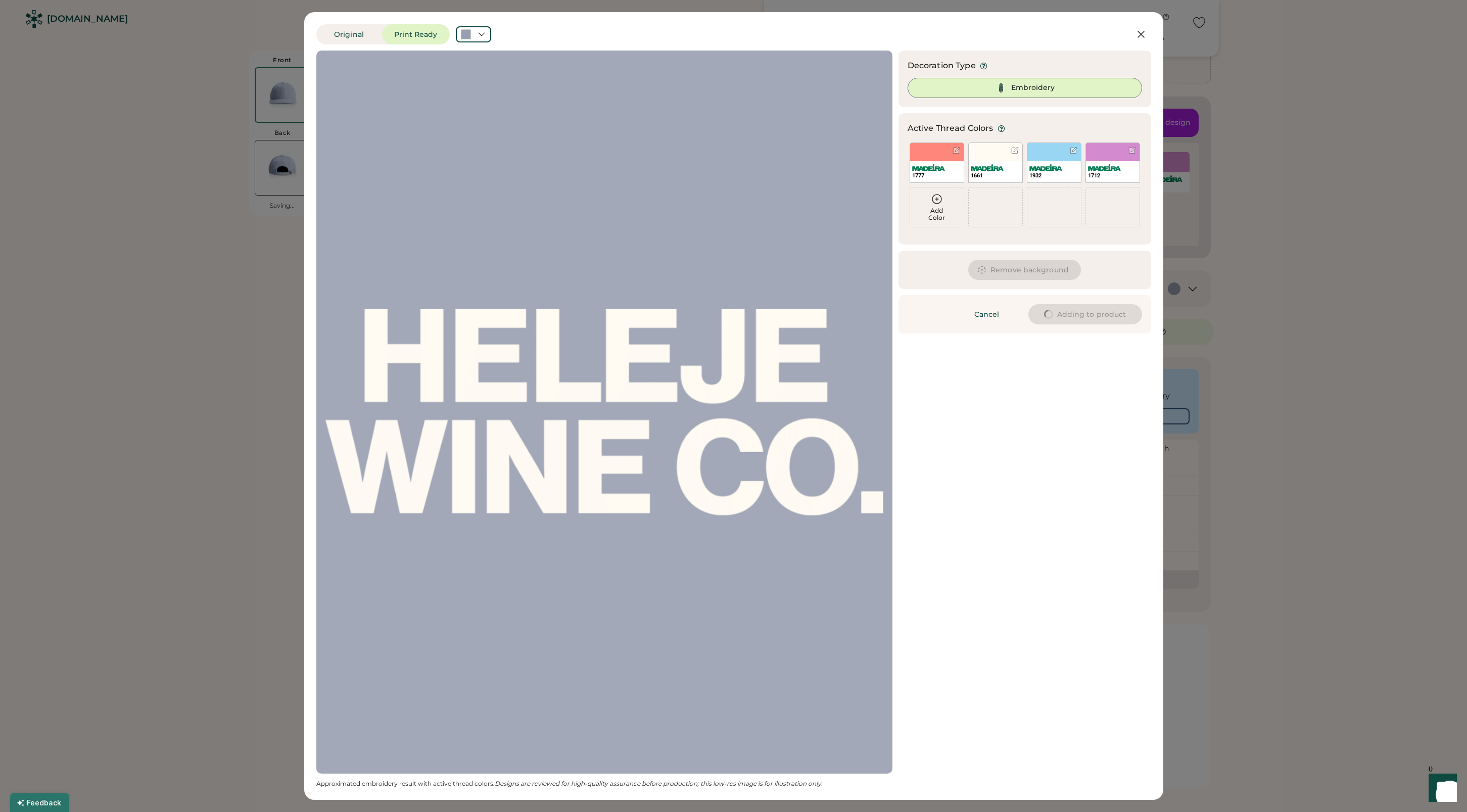 The width and height of the screenshot is (1467, 812). Describe the element at coordinates (349, 35) in the screenshot. I see `button: Original` at that location.